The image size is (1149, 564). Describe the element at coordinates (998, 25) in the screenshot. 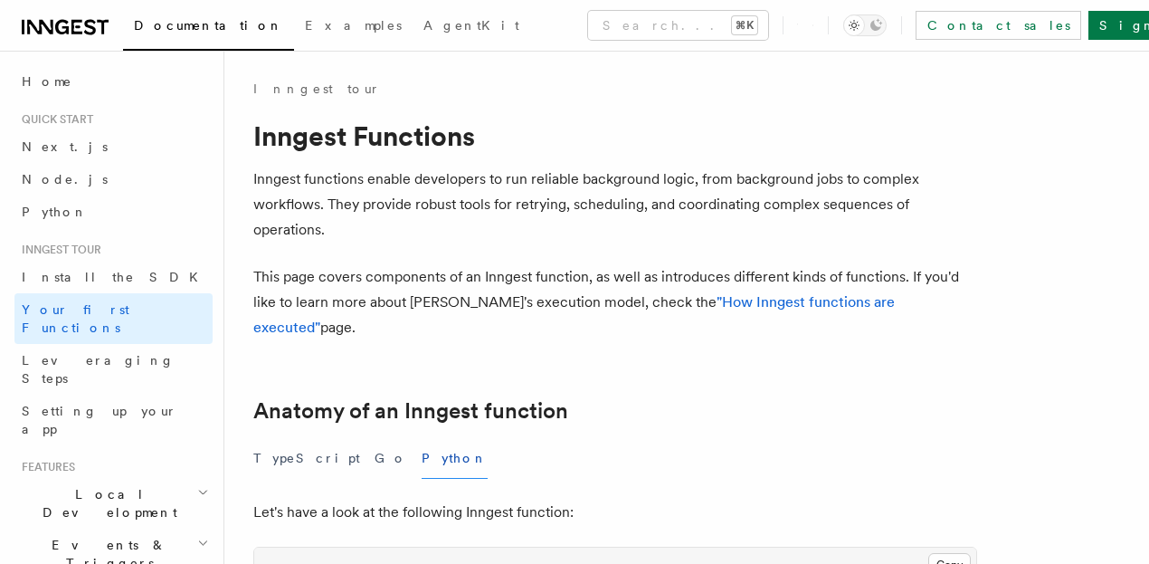

I see `a: Contact sales` at that location.